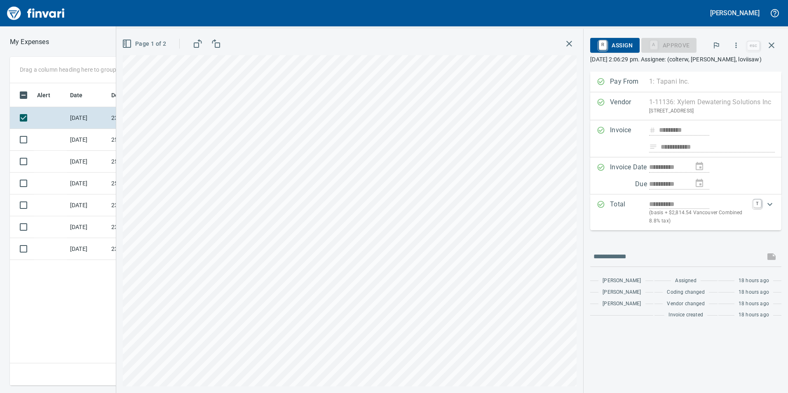  Describe the element at coordinates (145, 183) in the screenshot. I see `td: 254006` at that location.